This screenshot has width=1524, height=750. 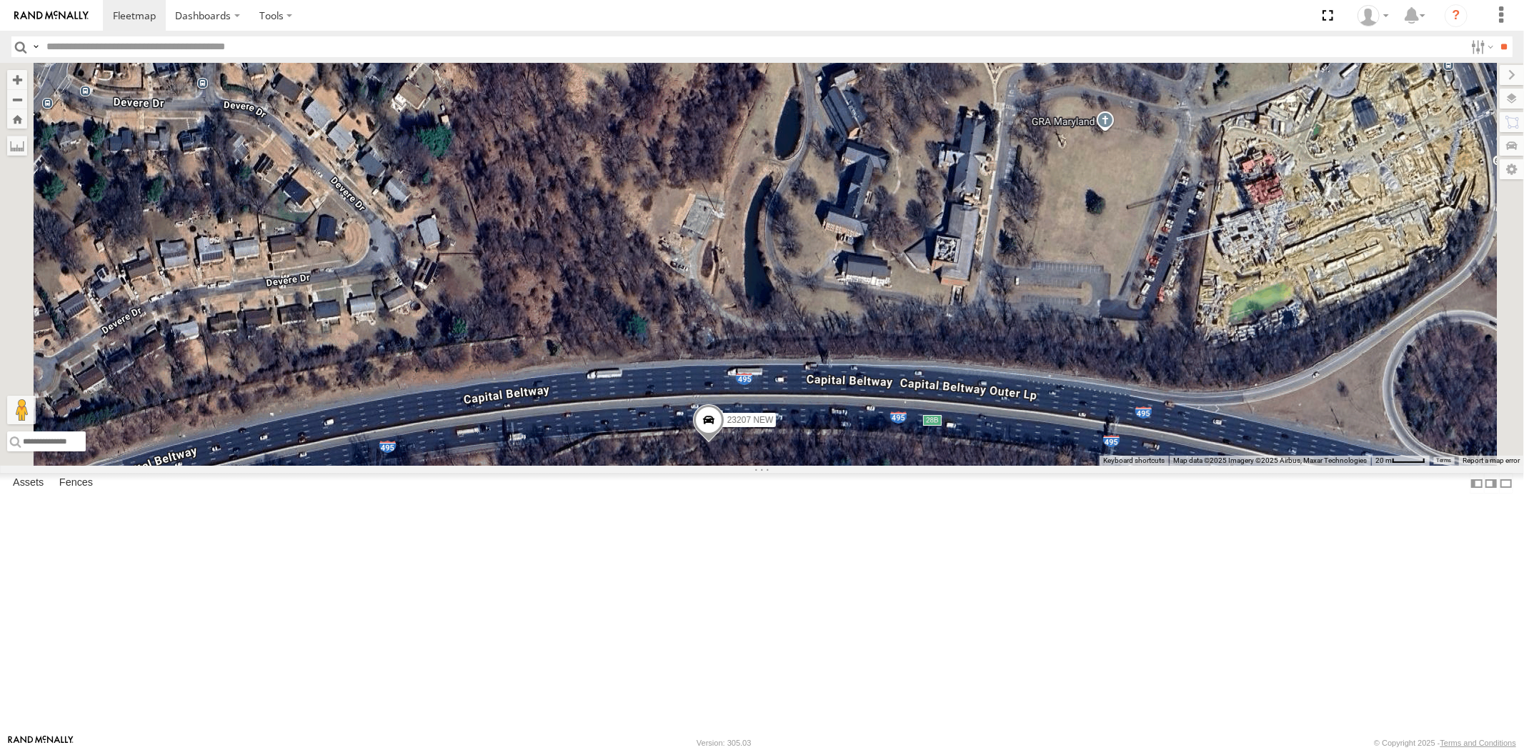 What do you see at coordinates (1491, 460) in the screenshot?
I see `a: Report a map error` at bounding box center [1491, 460].